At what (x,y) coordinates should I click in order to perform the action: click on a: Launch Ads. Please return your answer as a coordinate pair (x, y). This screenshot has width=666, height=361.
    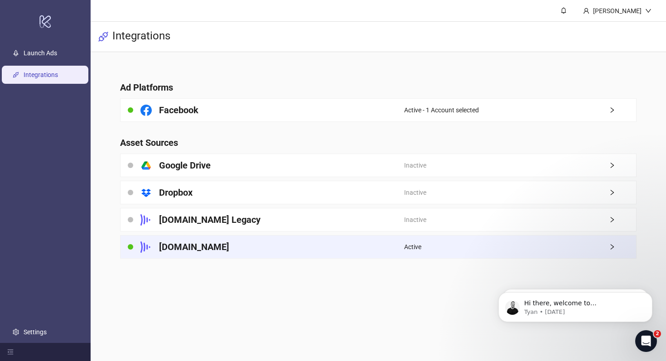
    Looking at the image, I should click on (40, 53).